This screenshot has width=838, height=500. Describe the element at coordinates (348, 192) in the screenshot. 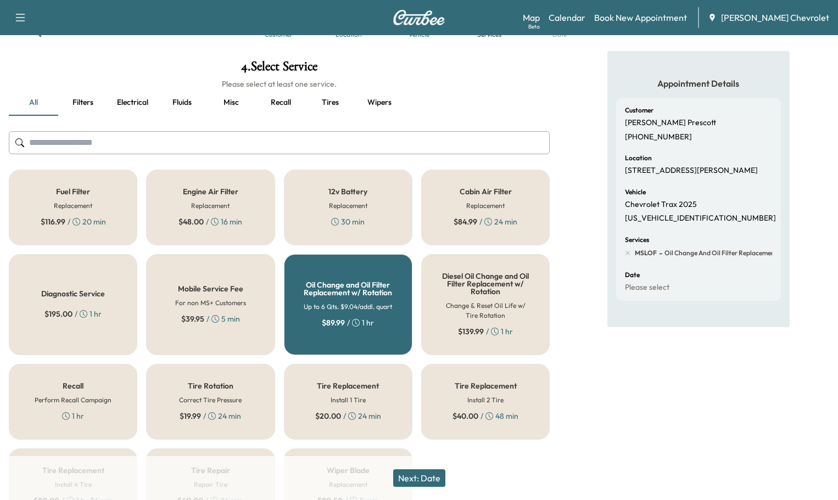

I see `h5: 12v Battery` at that location.